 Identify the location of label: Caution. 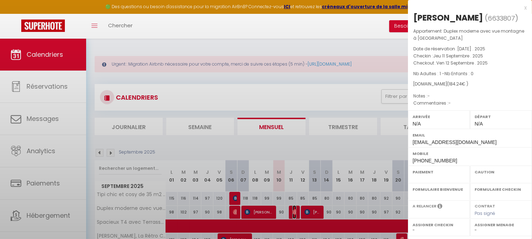
(501, 172).